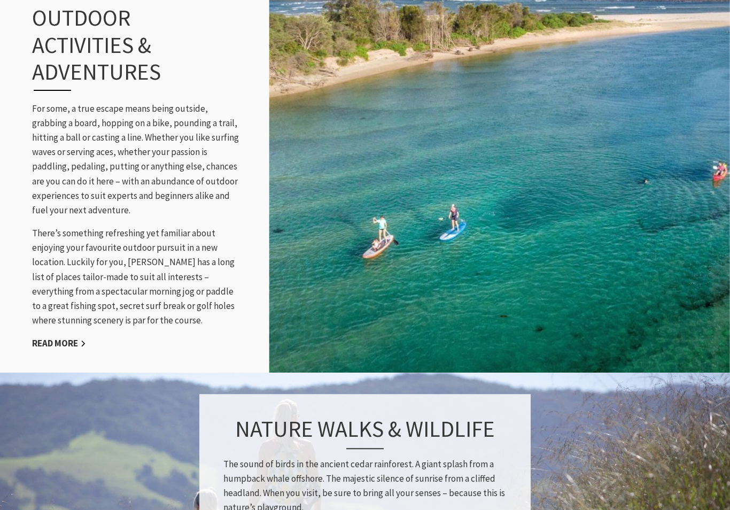  I want to click on p: There’s something refreshing yet familiar about enjoying your favourite outdoor pursuit in a new ..., so click(137, 277).